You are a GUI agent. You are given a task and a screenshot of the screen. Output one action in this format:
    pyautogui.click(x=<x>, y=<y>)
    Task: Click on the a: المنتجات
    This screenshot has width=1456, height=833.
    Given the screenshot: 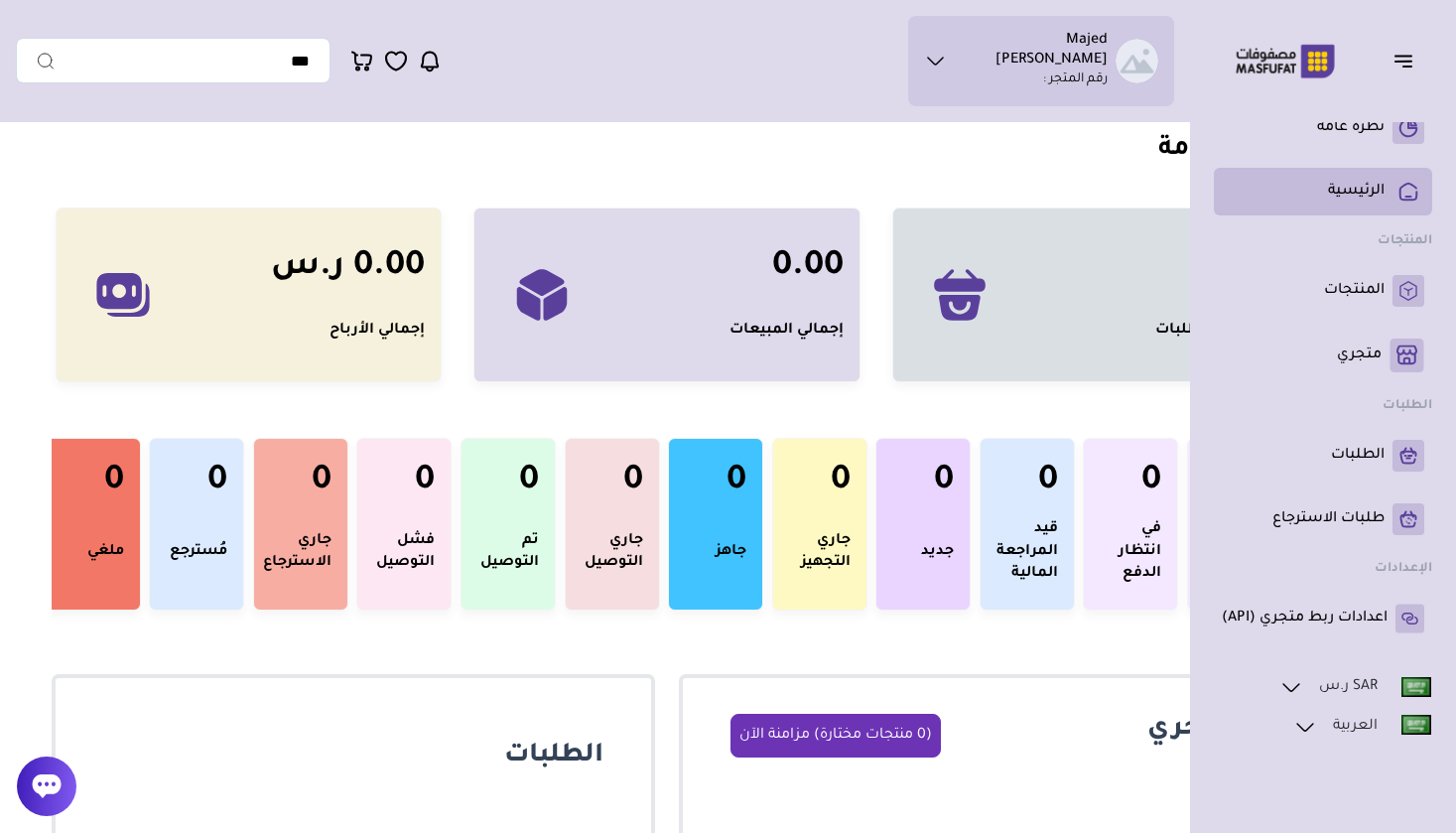 What is the action you would take?
    pyautogui.click(x=1323, y=291)
    